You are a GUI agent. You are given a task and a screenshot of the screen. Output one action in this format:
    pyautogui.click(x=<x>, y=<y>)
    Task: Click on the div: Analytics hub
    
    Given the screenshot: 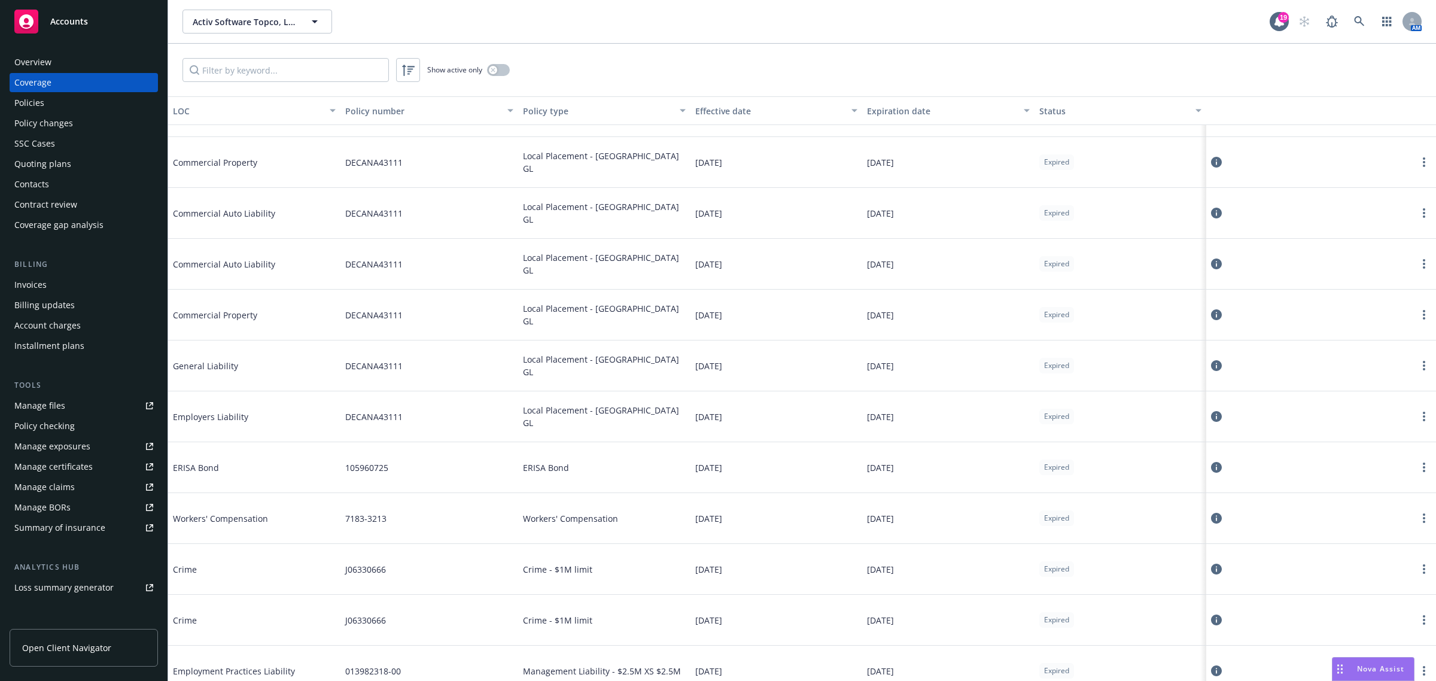 What is the action you would take?
    pyautogui.click(x=84, y=567)
    